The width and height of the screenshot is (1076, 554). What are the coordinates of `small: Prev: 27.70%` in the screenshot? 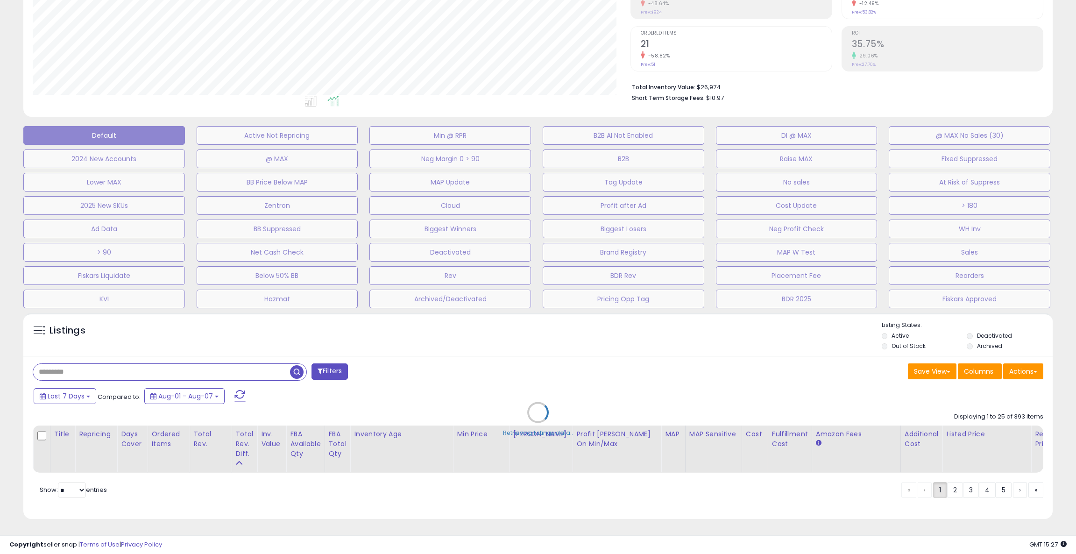 It's located at (864, 64).